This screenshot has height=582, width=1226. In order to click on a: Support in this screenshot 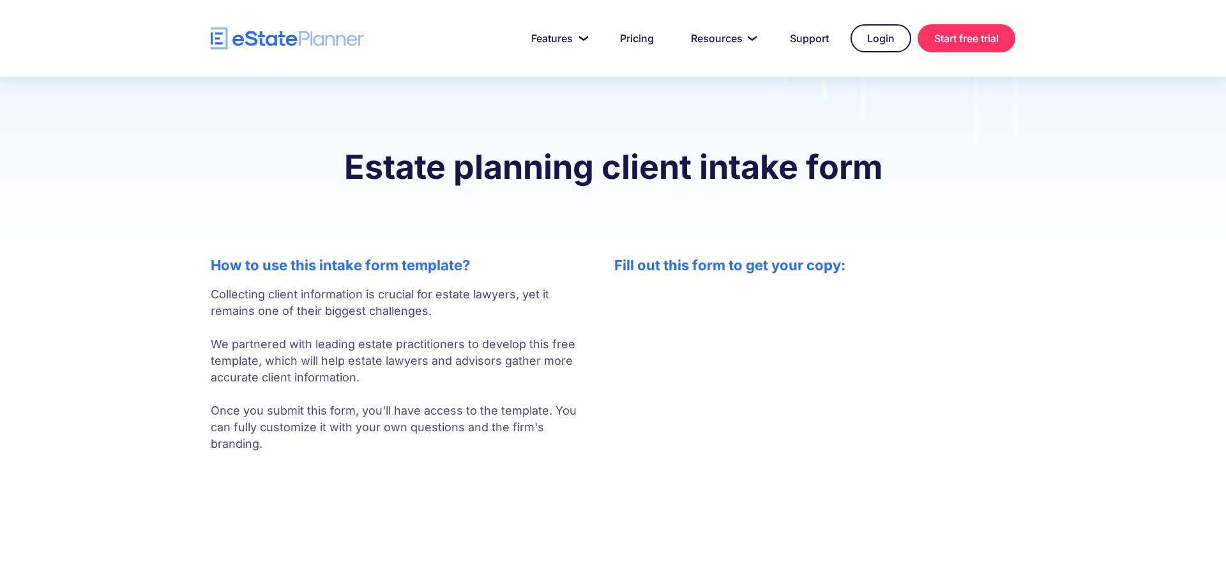, I will do `click(809, 38)`.